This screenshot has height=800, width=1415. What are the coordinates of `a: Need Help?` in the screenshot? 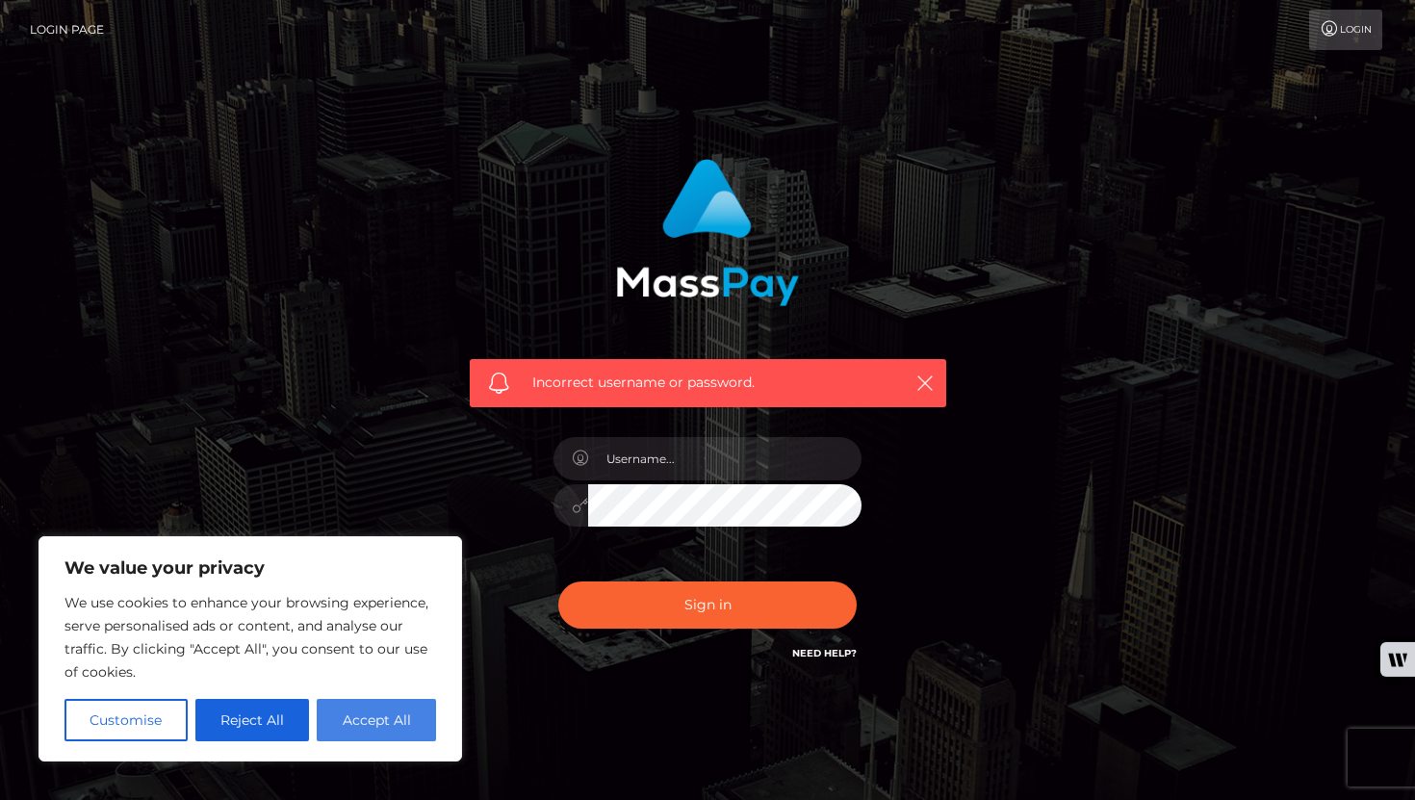 It's located at (824, 653).